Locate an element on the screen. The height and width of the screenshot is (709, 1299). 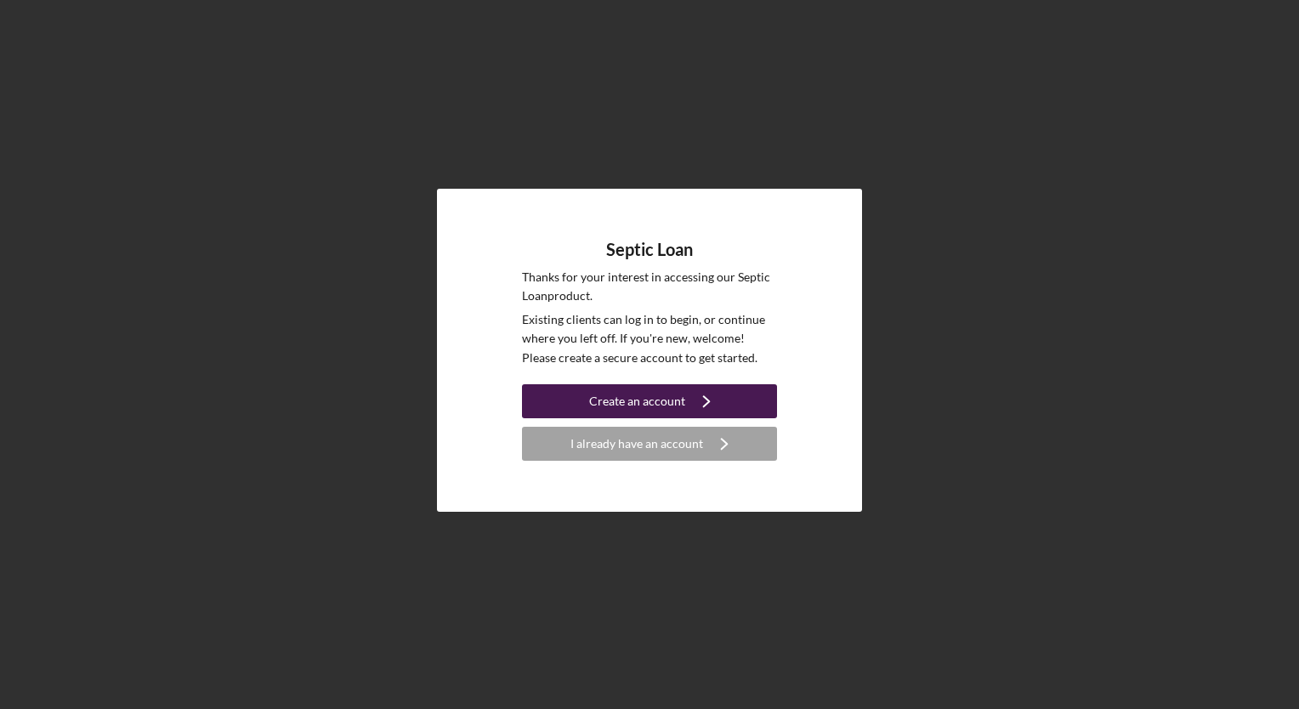
a: I already have an account is located at coordinates (650, 444).